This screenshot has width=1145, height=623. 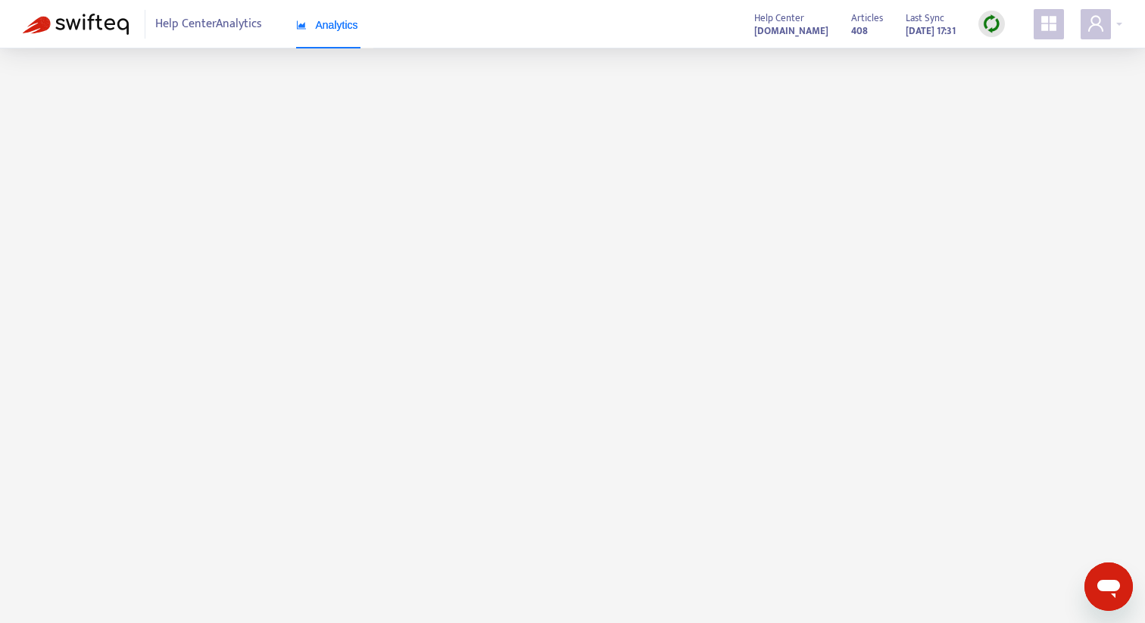 I want to click on img: sync.dc5367851b00ba804db3.png, so click(x=991, y=23).